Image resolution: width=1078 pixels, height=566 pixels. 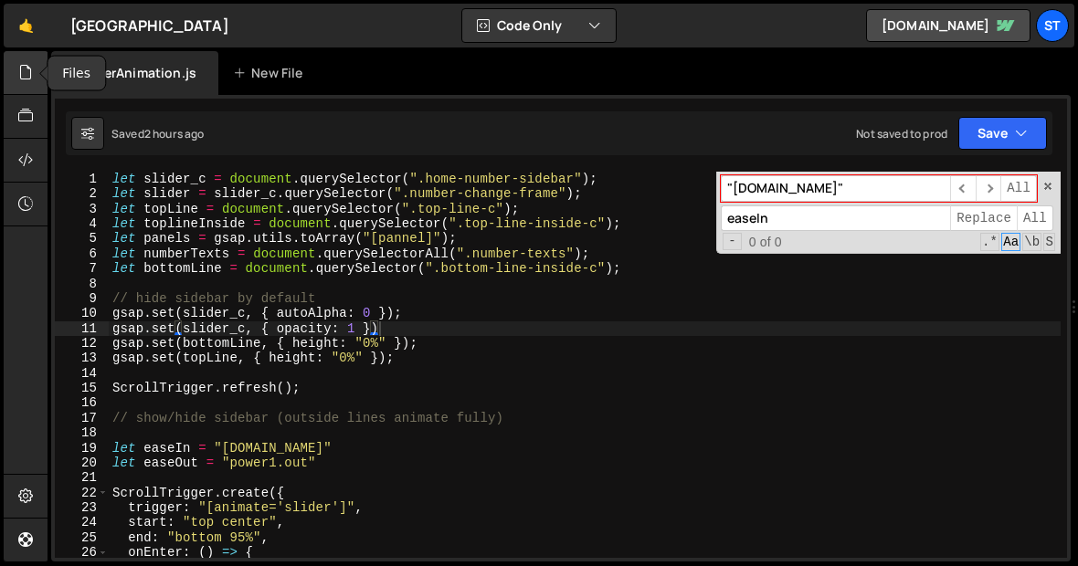 What do you see at coordinates (732, 241) in the screenshot?
I see `span: Toggle Replace mode` at bounding box center [732, 241].